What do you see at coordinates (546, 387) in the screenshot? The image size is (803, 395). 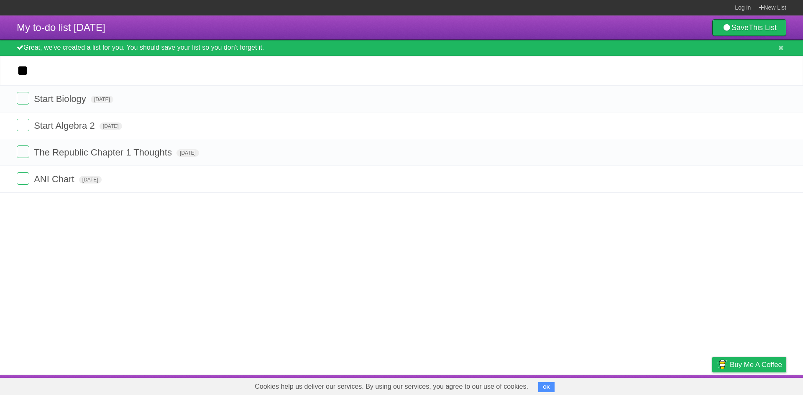 I see `button: OK` at bounding box center [546, 387].